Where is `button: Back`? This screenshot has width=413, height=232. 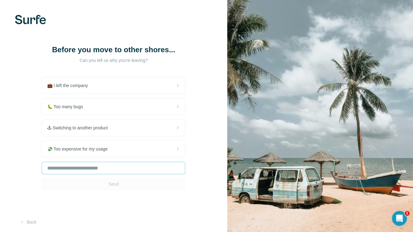
button: Back is located at coordinates (28, 222).